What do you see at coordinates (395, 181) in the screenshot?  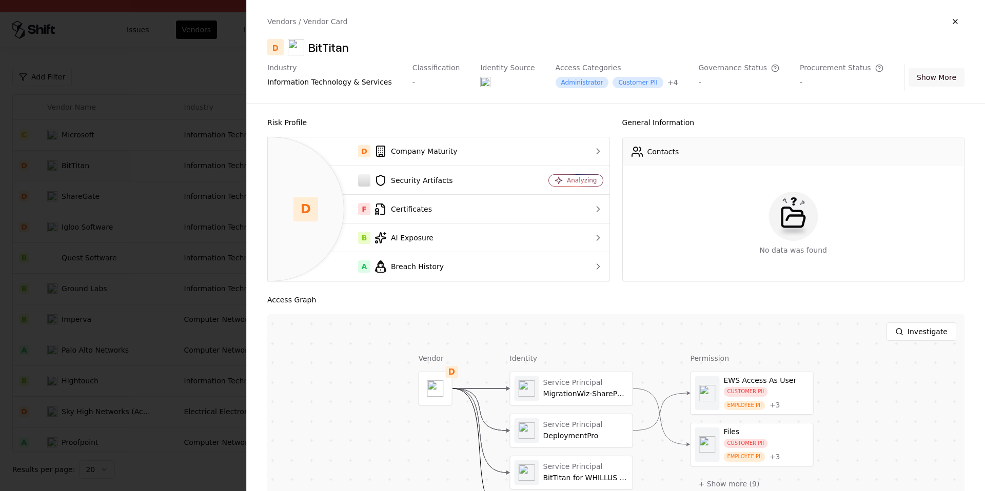 I see `div: Security Artifacts` at bounding box center [395, 181].